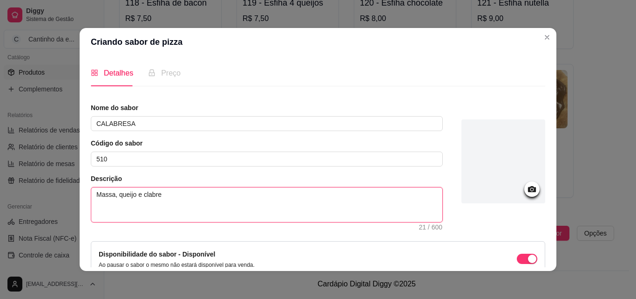  What do you see at coordinates (118, 73) in the screenshot?
I see `span: Detalhes` at bounding box center [118, 73].